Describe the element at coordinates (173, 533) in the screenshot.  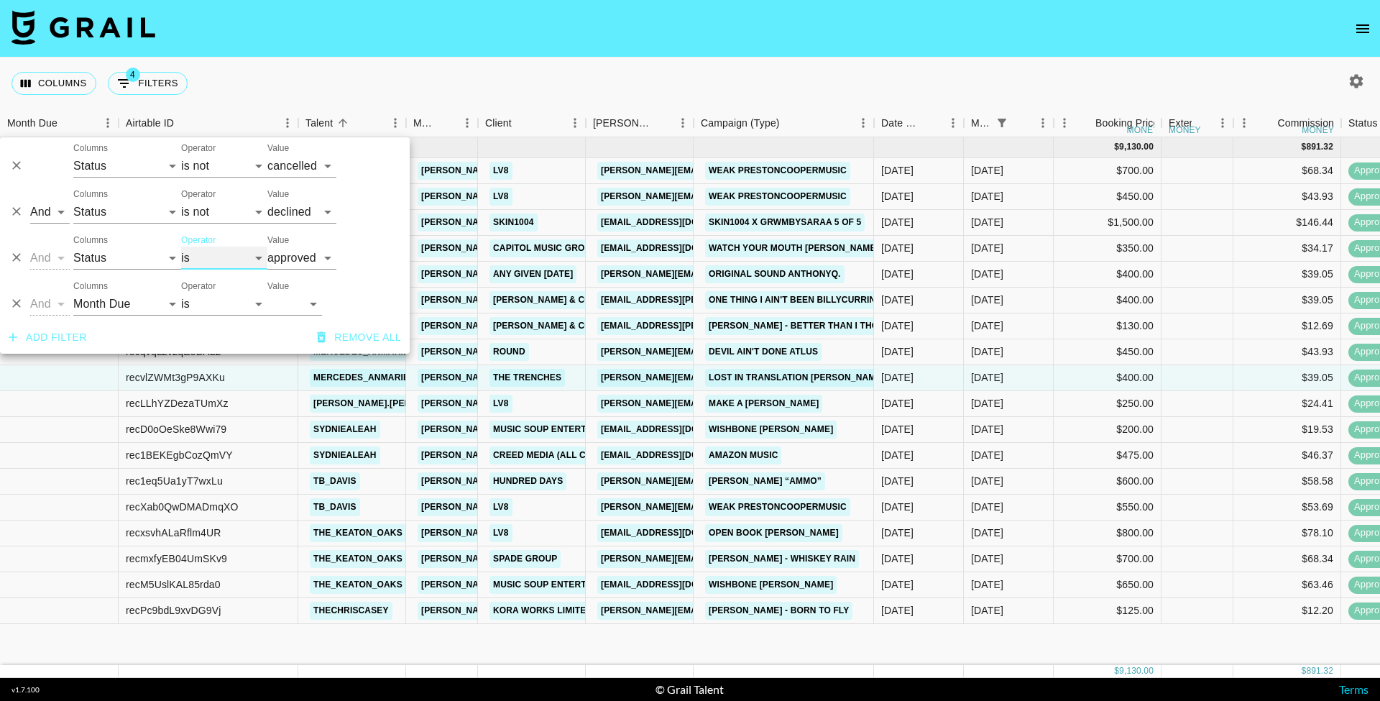
I see `div: recxsvhALaRflm4UR` at that location.